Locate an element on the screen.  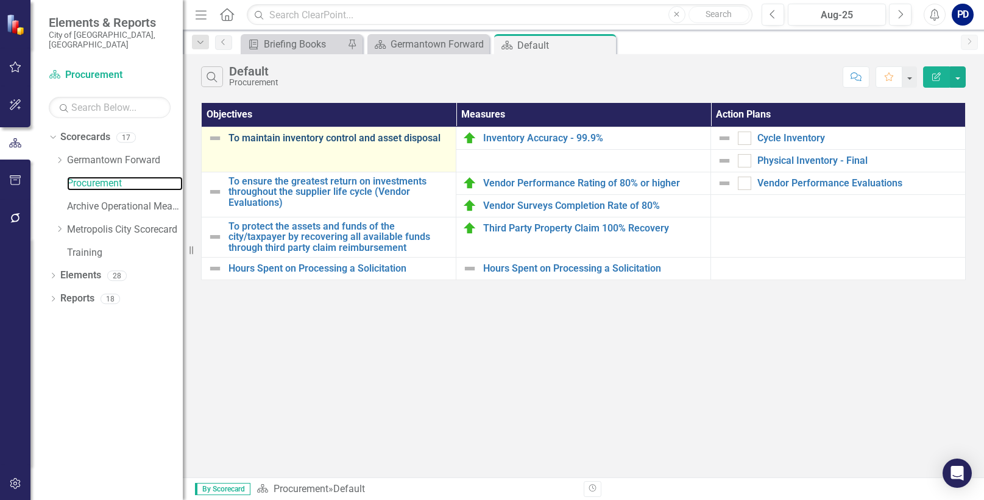
div: 17 is located at coordinates (126, 137).